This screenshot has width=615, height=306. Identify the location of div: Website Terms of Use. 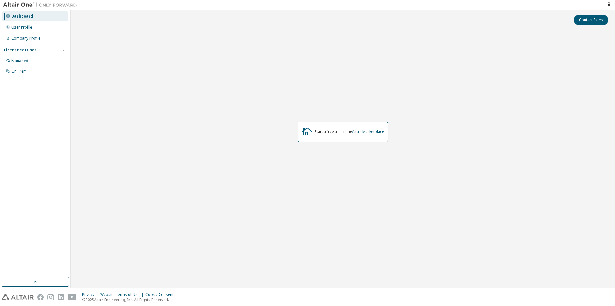
(123, 295).